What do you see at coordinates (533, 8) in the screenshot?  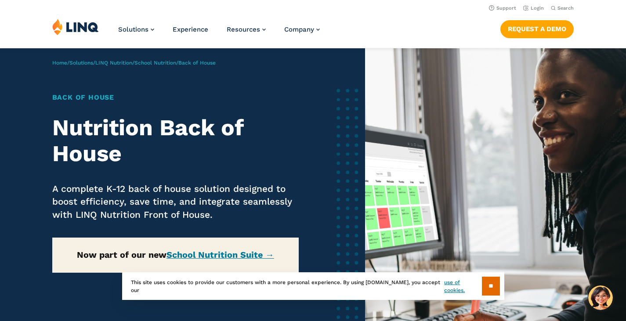 I see `a: Login` at bounding box center [533, 8].